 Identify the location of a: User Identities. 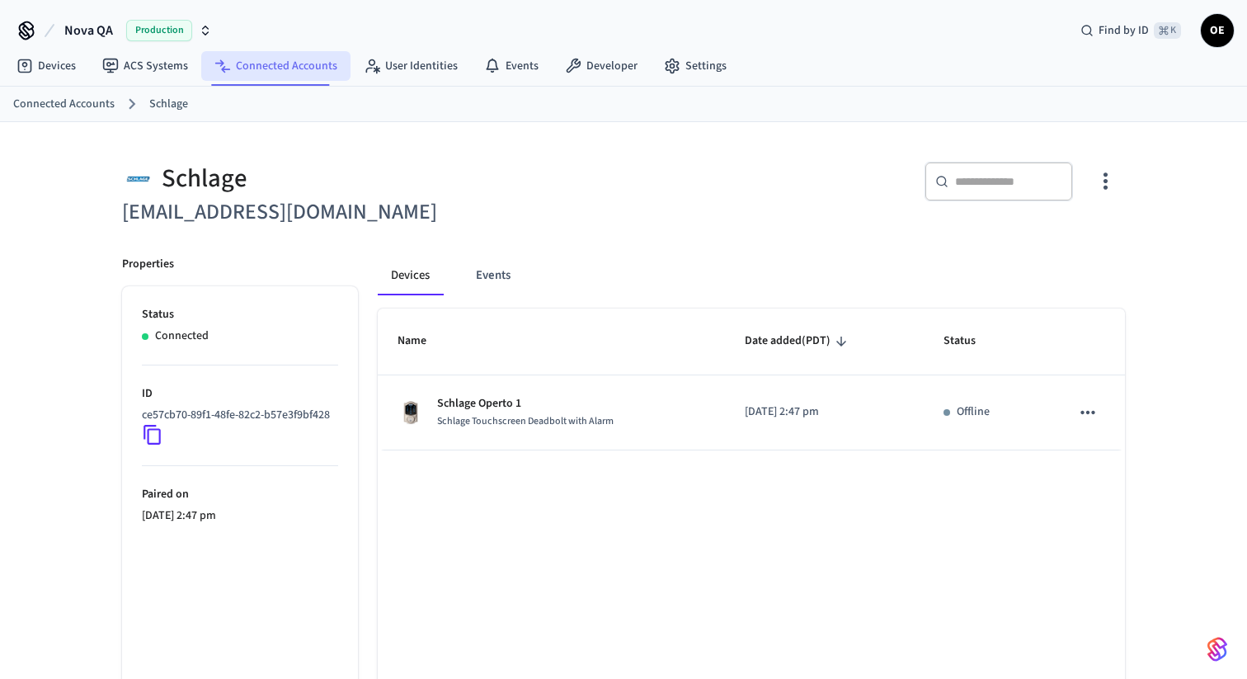
(411, 66).